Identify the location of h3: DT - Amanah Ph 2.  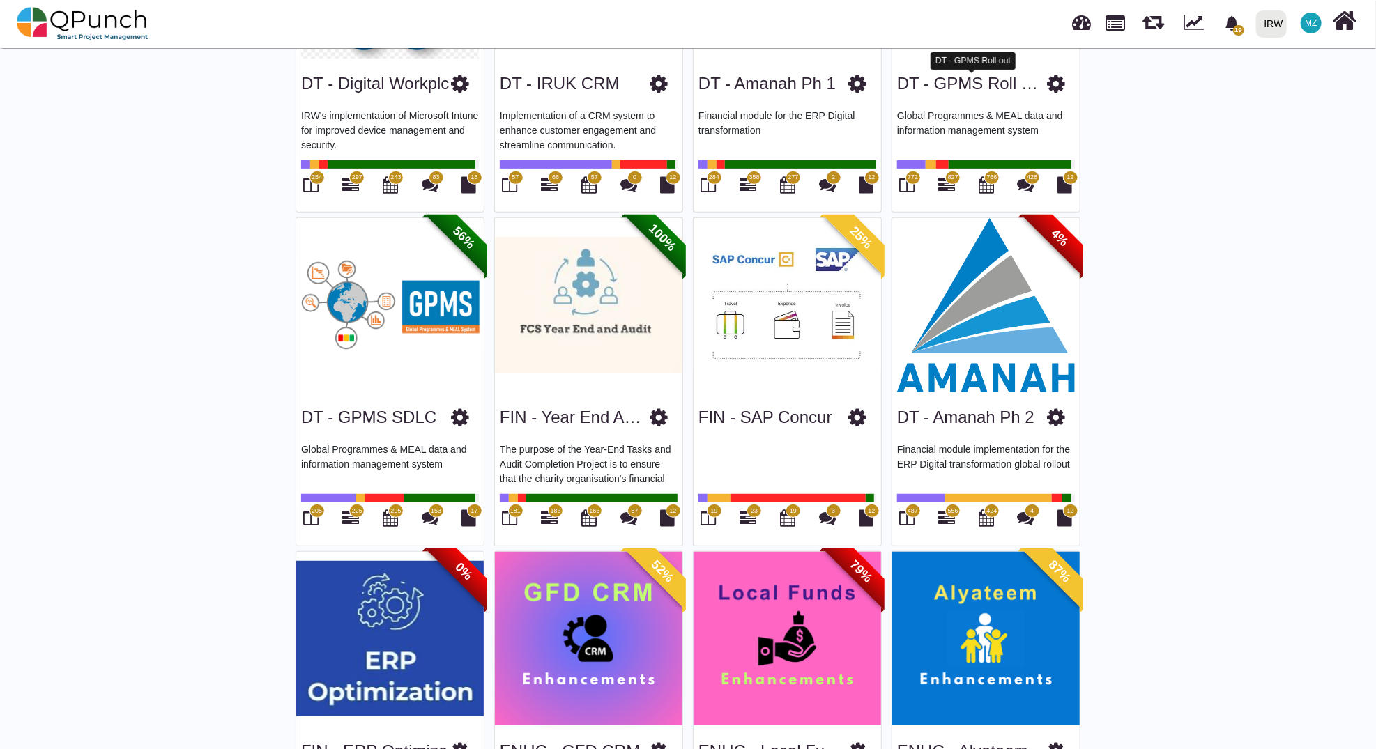
(965, 417).